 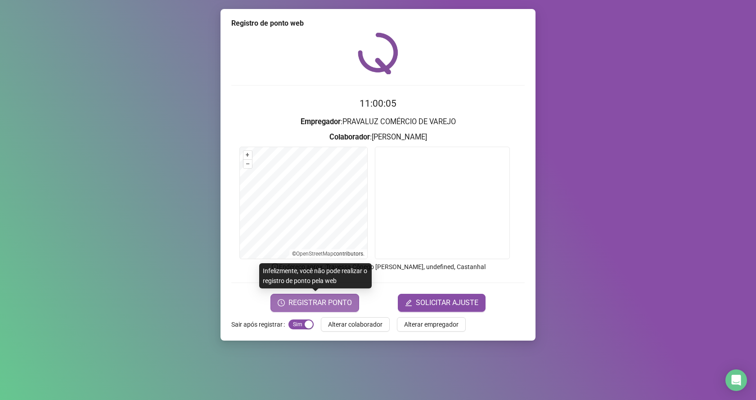 I want to click on img: QRPoint, so click(x=378, y=53).